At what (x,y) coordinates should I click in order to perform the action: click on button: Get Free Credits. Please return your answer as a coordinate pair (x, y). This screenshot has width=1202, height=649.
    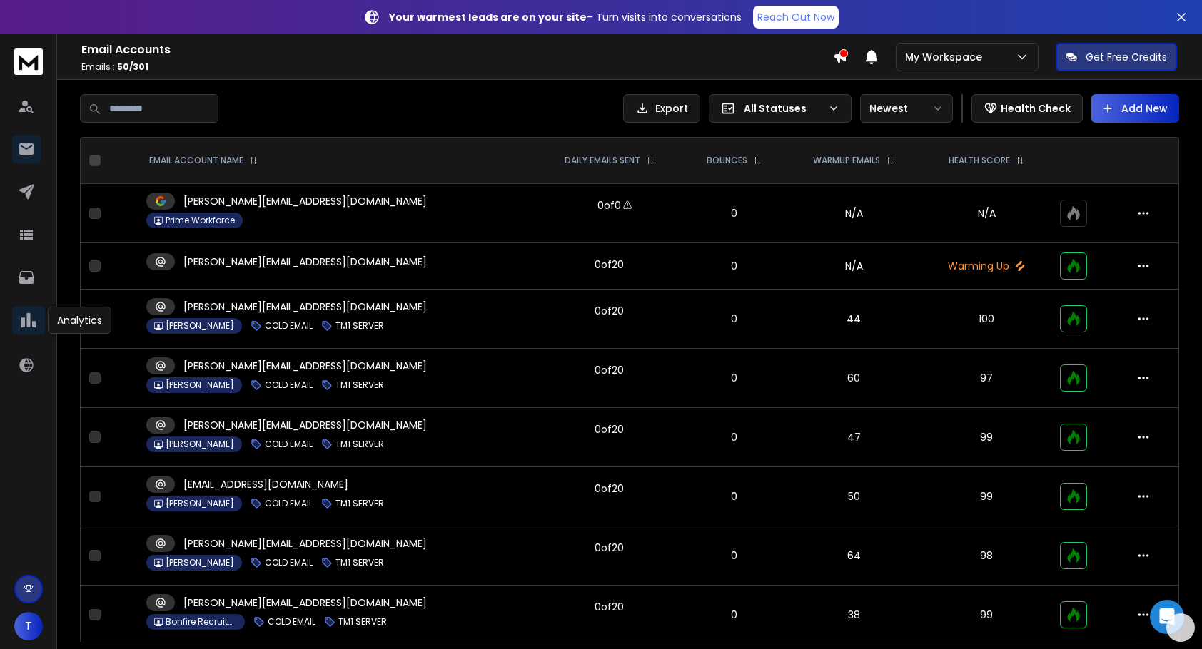
    Looking at the image, I should click on (1116, 57).